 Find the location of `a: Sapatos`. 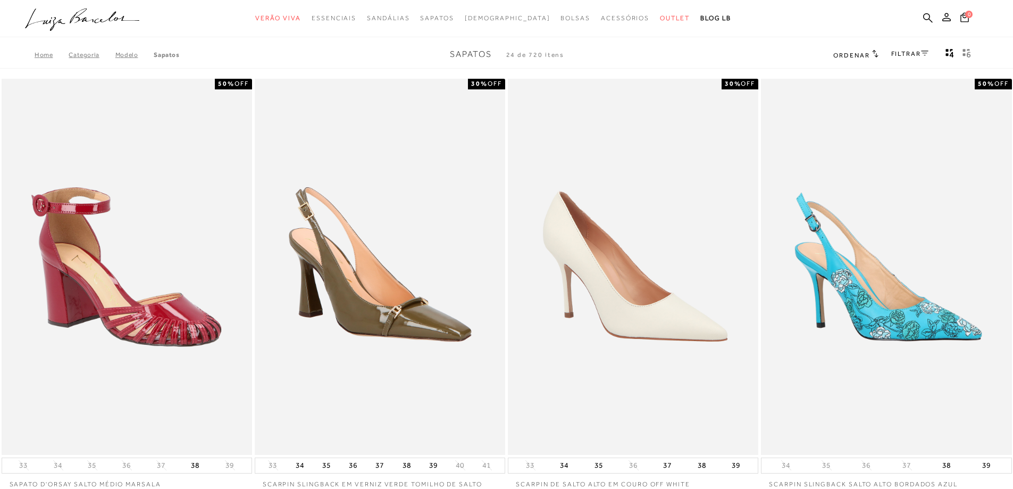

a: Sapatos is located at coordinates (166, 55).